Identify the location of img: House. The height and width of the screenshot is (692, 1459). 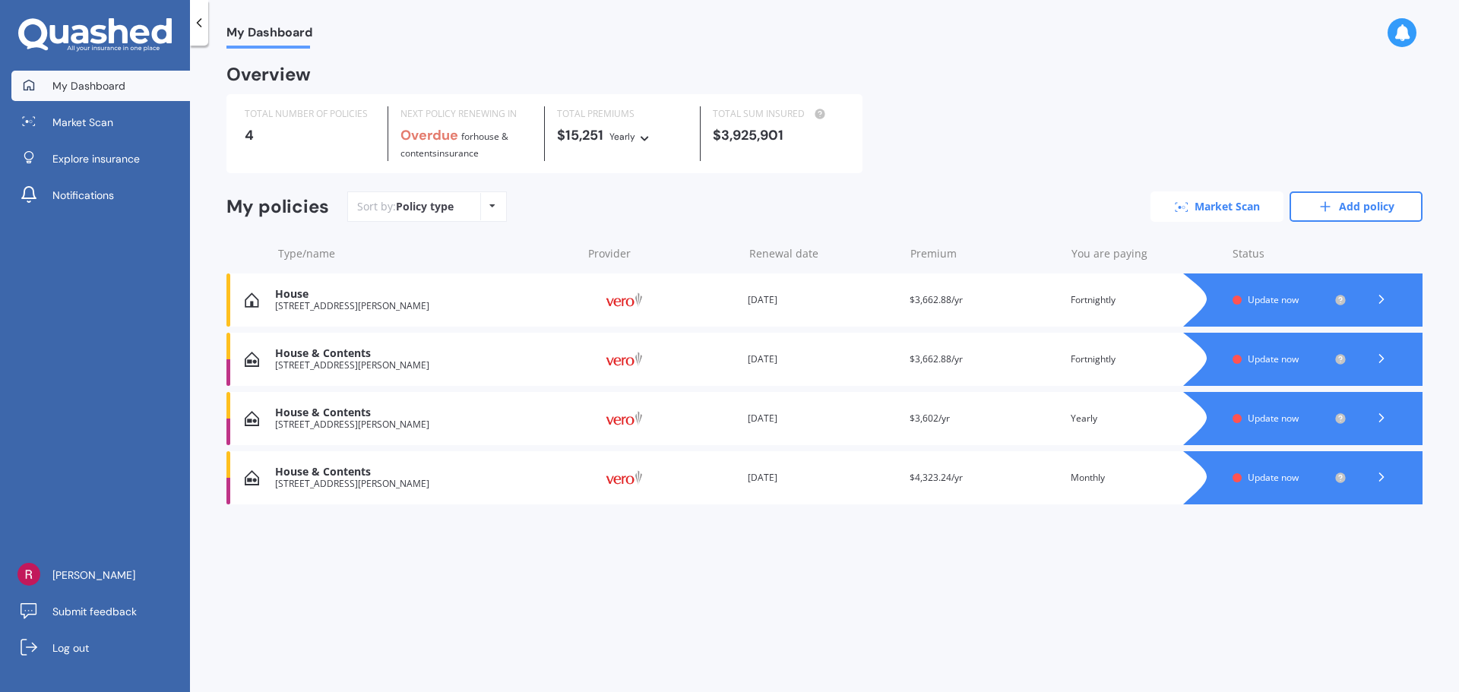
(252, 300).